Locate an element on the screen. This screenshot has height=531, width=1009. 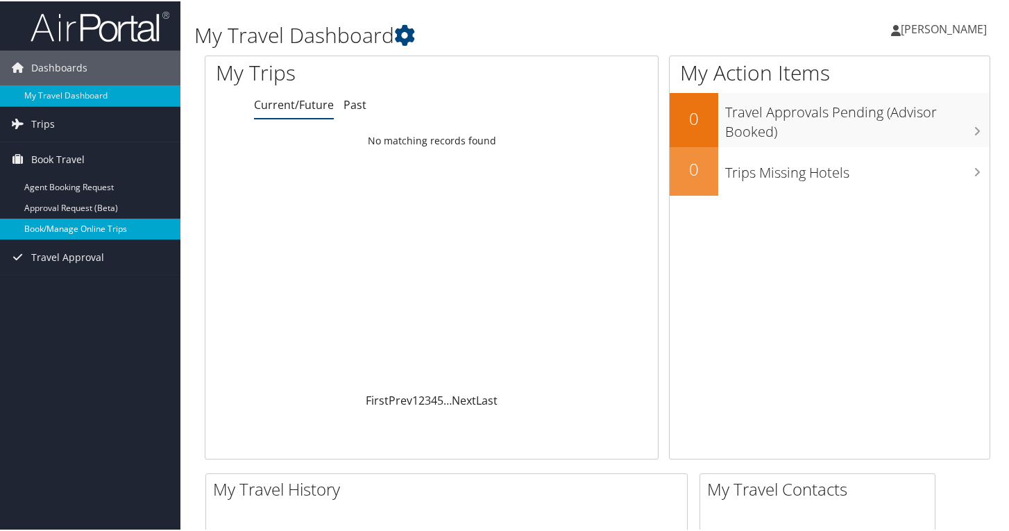
a: 2 is located at coordinates (421, 399).